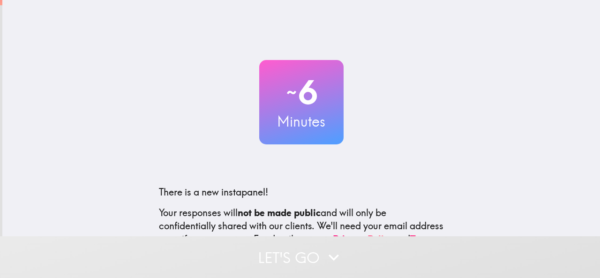 Image resolution: width=600 pixels, height=278 pixels. I want to click on p: Your responses will and will only be confidentially shared with our clients. We'll need your emai..., so click(301, 226).